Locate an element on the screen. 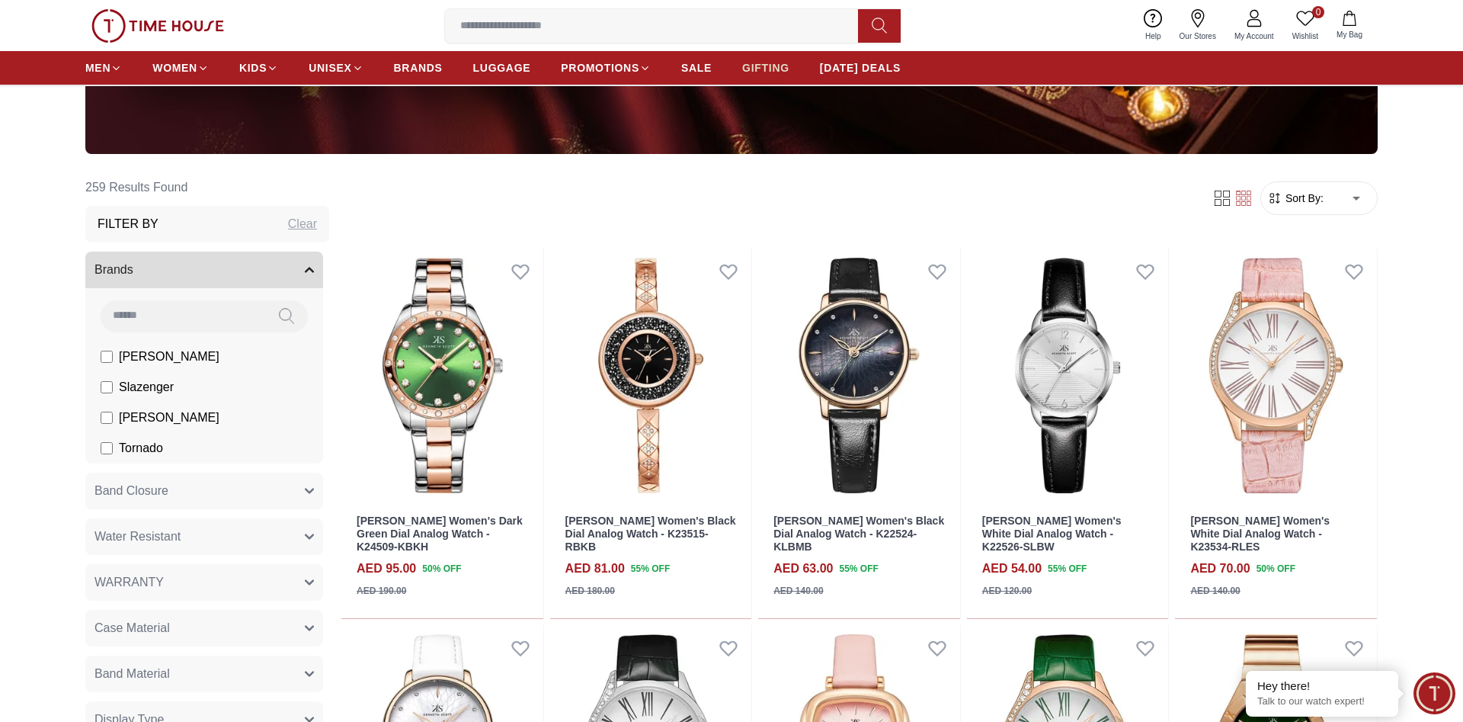 This screenshot has height=722, width=1463. span: Band Closure is located at coordinates (131, 491).